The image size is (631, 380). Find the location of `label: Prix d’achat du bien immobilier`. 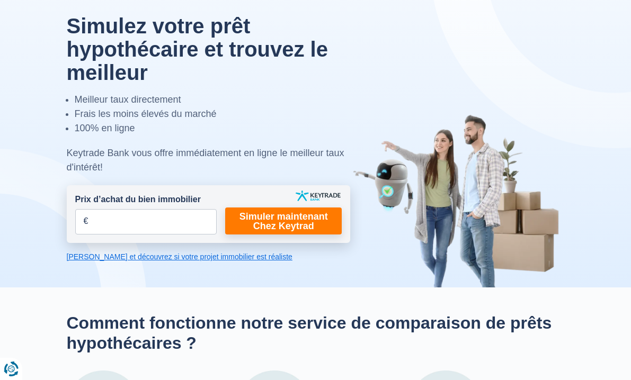

label: Prix d’achat du bien immobilier is located at coordinates (138, 200).